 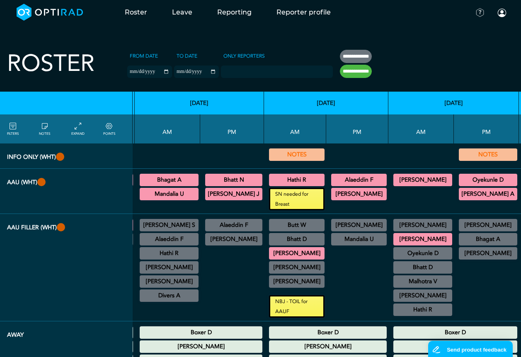 What do you see at coordinates (234, 180) in the screenshot?
I see `summary: Bhatt N` at bounding box center [234, 180].